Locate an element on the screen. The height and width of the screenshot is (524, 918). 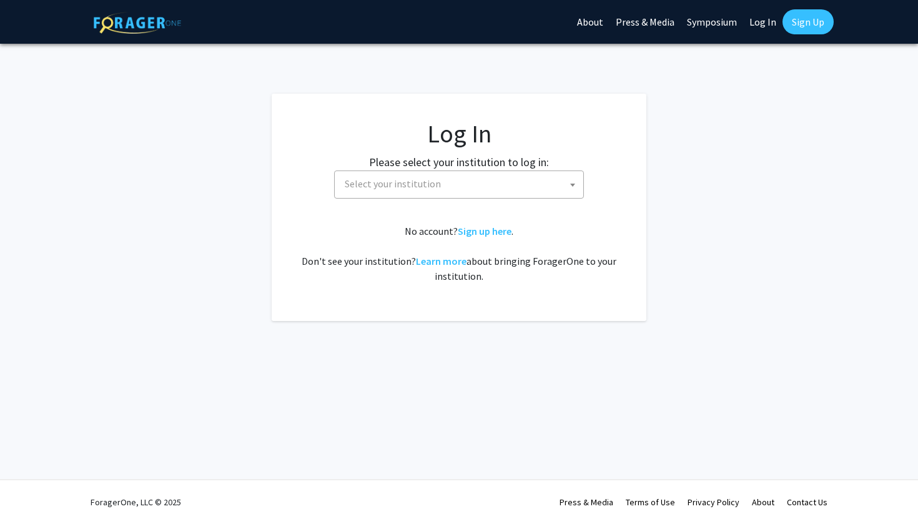
h1: Log In is located at coordinates (459, 134).